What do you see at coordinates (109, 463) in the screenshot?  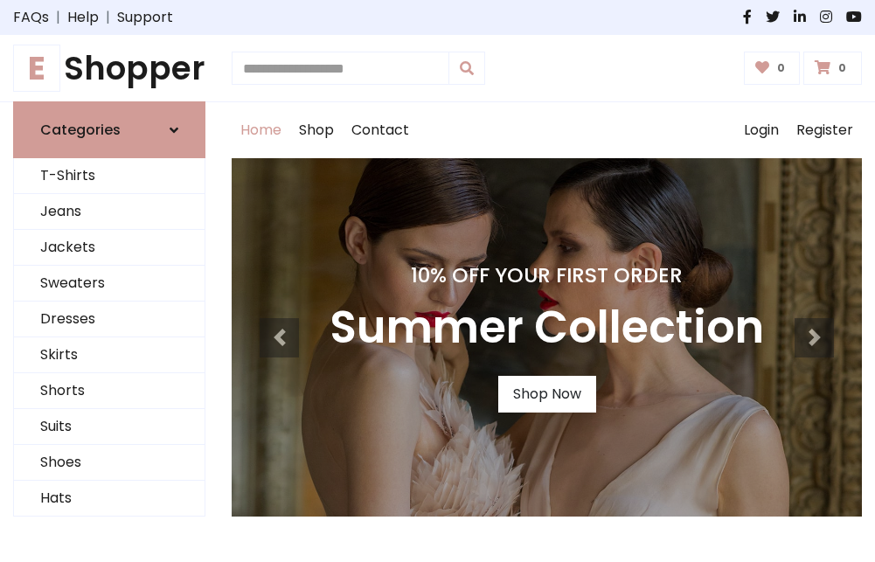 I see `a: Shoes` at bounding box center [109, 463].